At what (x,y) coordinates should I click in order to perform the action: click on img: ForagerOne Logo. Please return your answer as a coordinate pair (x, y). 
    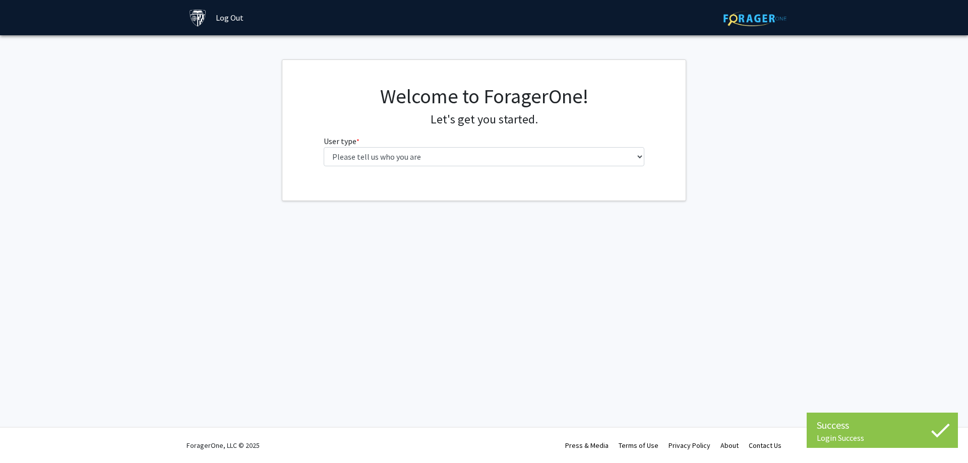
    Looking at the image, I should click on (755, 18).